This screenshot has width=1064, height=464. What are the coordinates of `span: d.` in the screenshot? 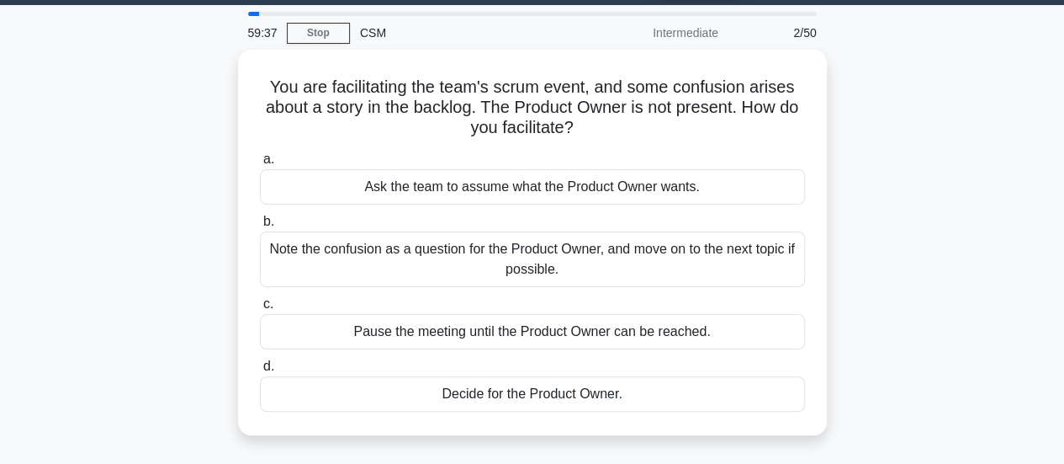 It's located at (268, 365).